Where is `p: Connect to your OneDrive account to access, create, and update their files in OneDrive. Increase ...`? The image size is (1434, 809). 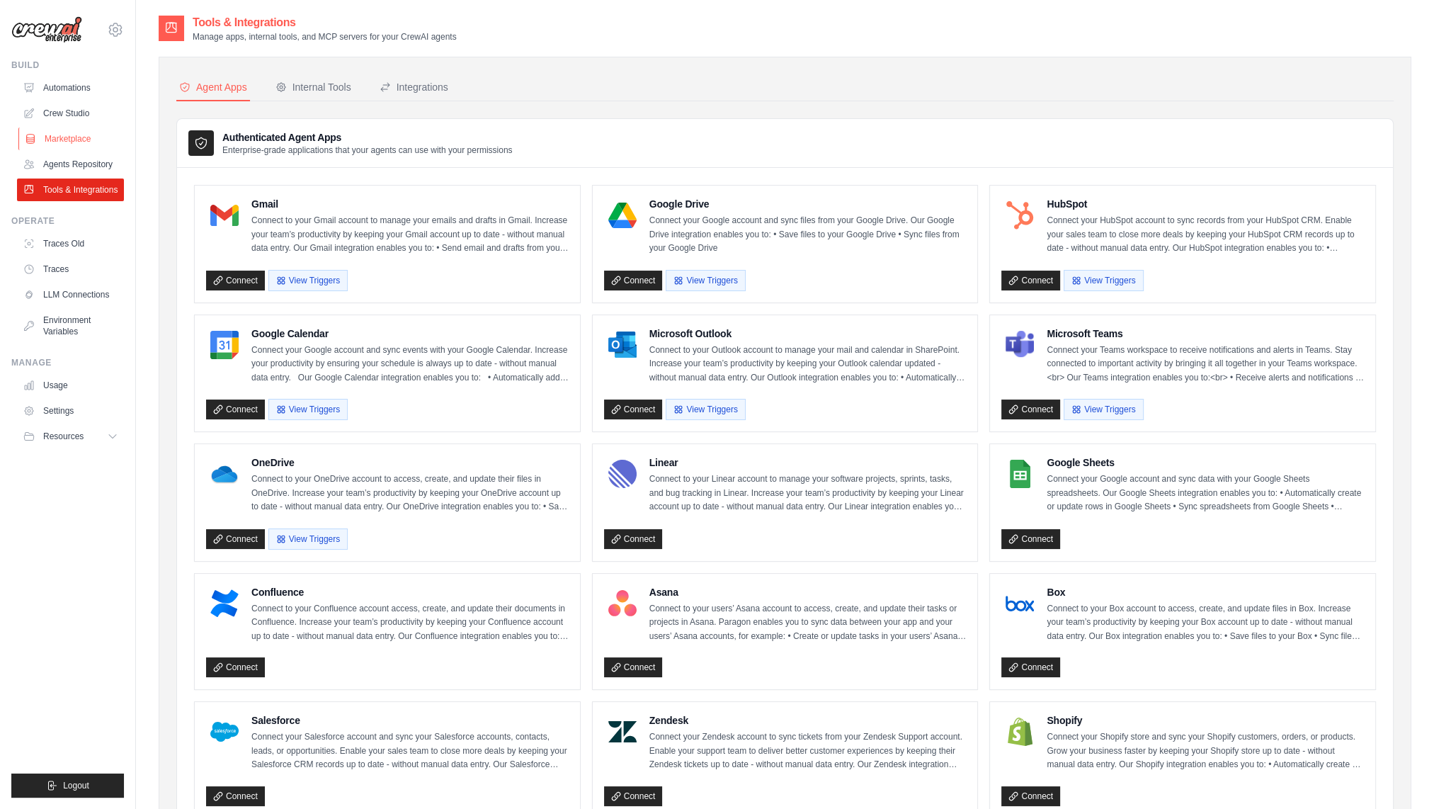
p: Connect to your OneDrive account to access, create, and update their files in OneDrive. Increase ... is located at coordinates (410, 493).